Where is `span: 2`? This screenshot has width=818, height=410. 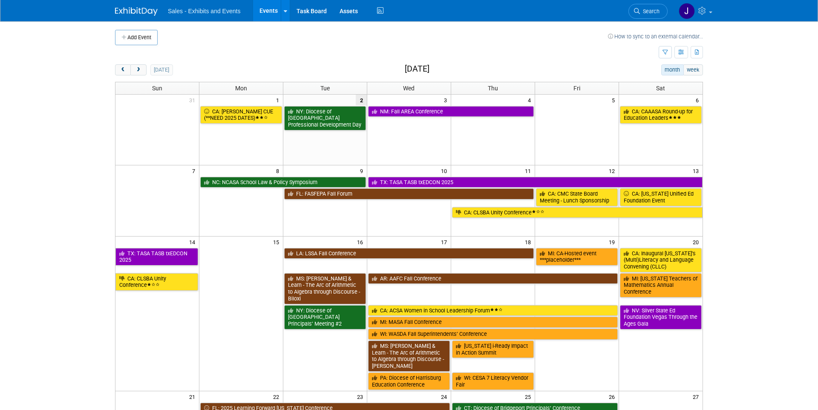
span: 2 is located at coordinates (361, 100).